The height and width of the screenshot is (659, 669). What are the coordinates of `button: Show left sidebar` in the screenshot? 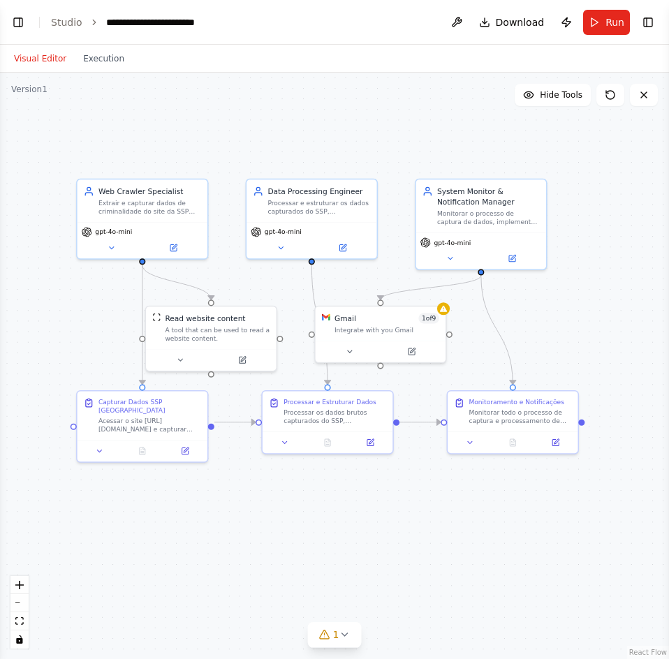 It's located at (18, 22).